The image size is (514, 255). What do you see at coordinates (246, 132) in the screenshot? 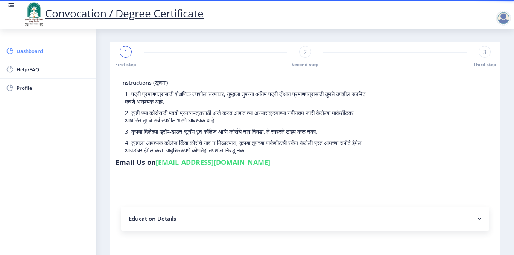
I see `p: 3. कृपया दिलेल्या ड्रॉप-डाउन सूचीमधून कॉलेज आणि कोर्सचे नाव निवडा. ते स्वहस्ते टाइप करू नका.` at bounding box center [246, 132].